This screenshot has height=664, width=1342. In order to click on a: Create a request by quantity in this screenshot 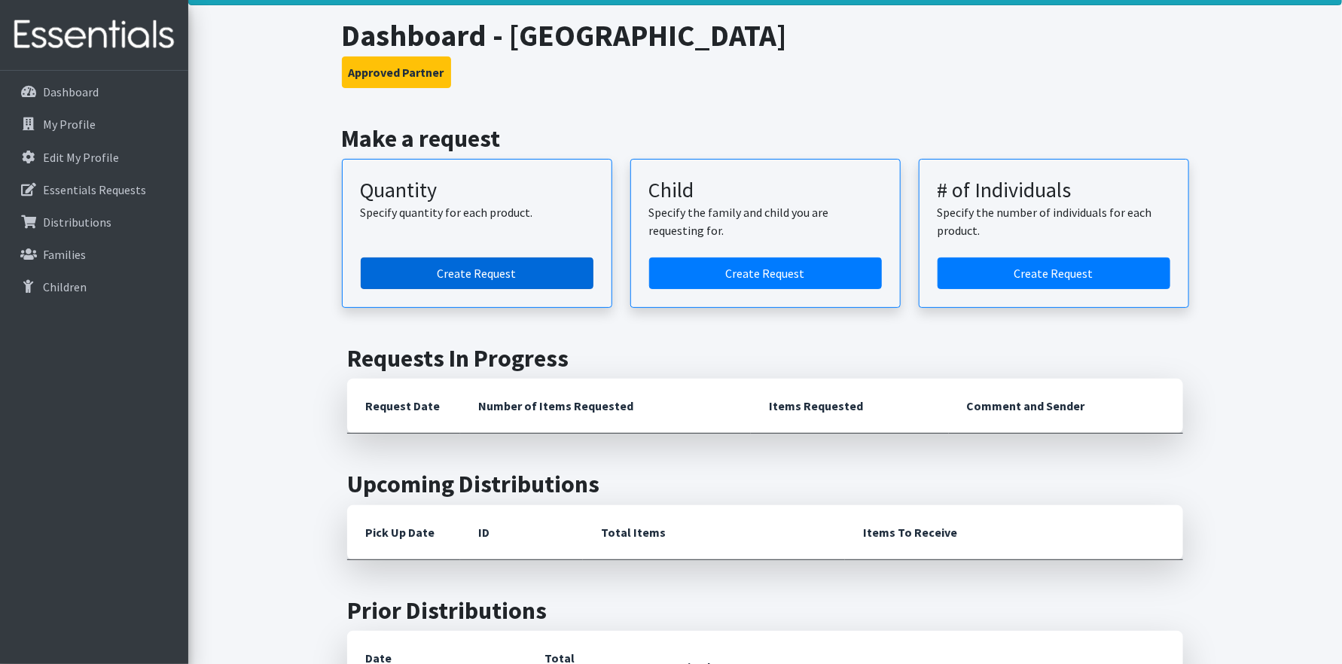, I will do `click(477, 273)`.